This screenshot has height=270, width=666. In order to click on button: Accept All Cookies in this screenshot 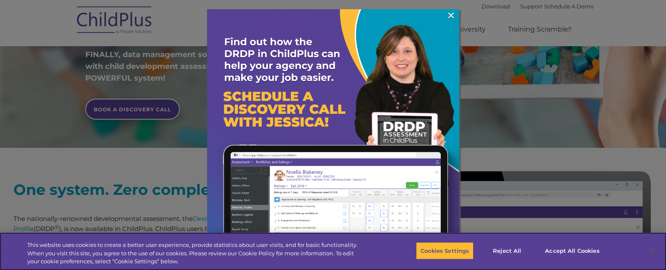, I will do `click(572, 251)`.